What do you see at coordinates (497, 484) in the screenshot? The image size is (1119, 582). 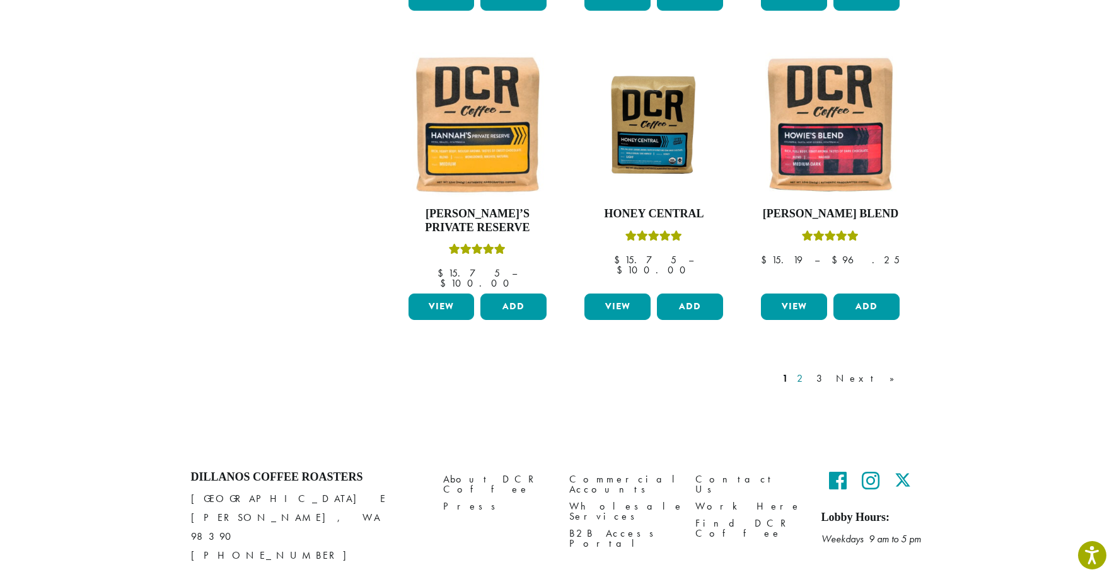 I see `a: About DCR Coffee` at bounding box center [497, 484].